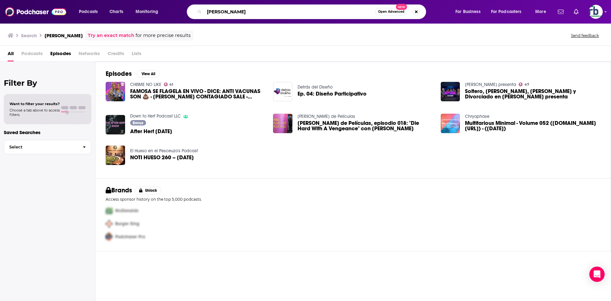 The image size is (611, 301). I want to click on img: Ep. 04: Diseño Participativo, so click(282, 91).